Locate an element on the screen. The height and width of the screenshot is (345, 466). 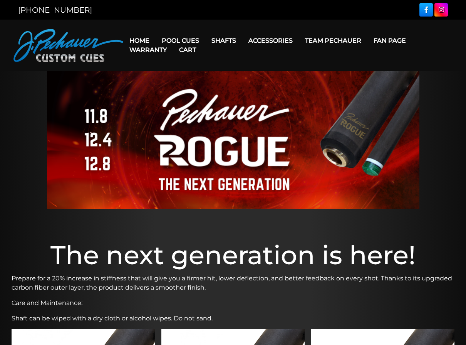
a: Warranty is located at coordinates (148, 50).